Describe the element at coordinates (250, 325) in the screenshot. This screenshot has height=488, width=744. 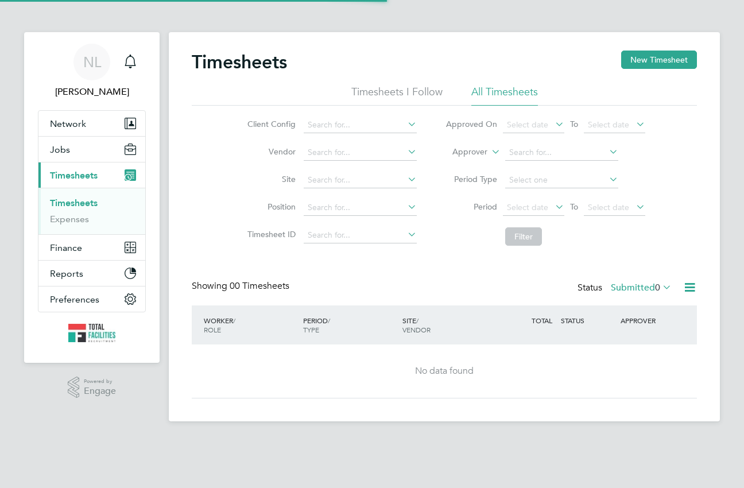
I see `div: WORKER` at that location.